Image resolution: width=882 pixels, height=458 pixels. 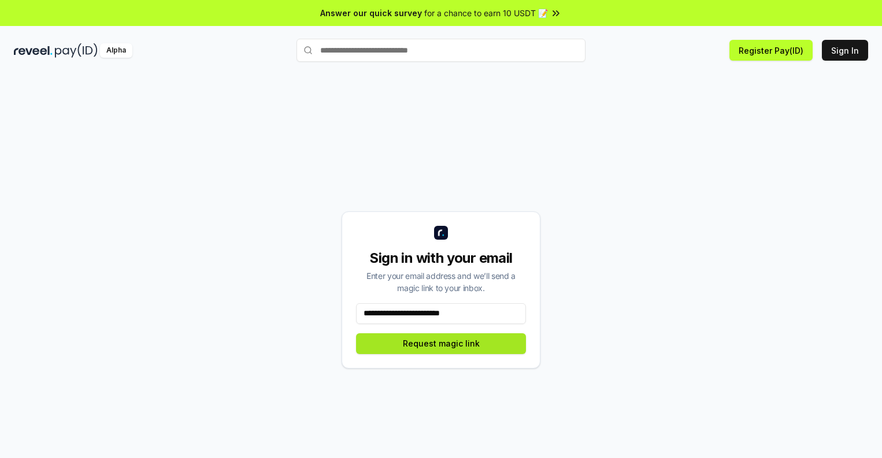 What do you see at coordinates (441, 282) in the screenshot?
I see `div: Enter your email address and we’ll send a magic link to your inbox.` at bounding box center [441, 282].